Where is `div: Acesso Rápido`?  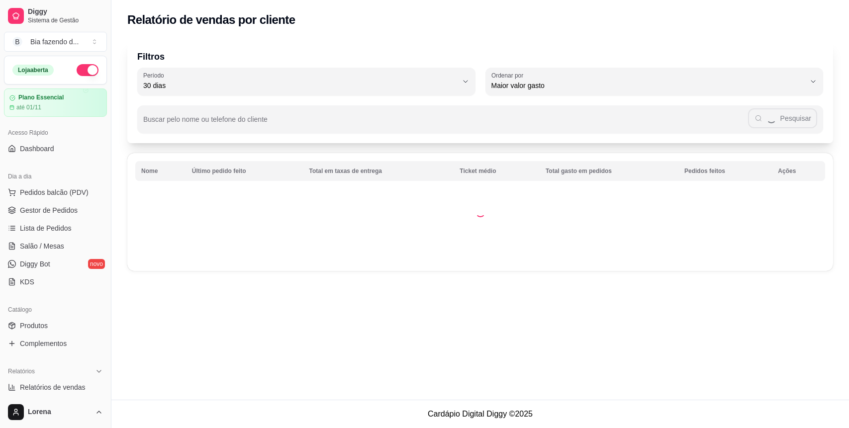
div: Acesso Rápido is located at coordinates (55, 133).